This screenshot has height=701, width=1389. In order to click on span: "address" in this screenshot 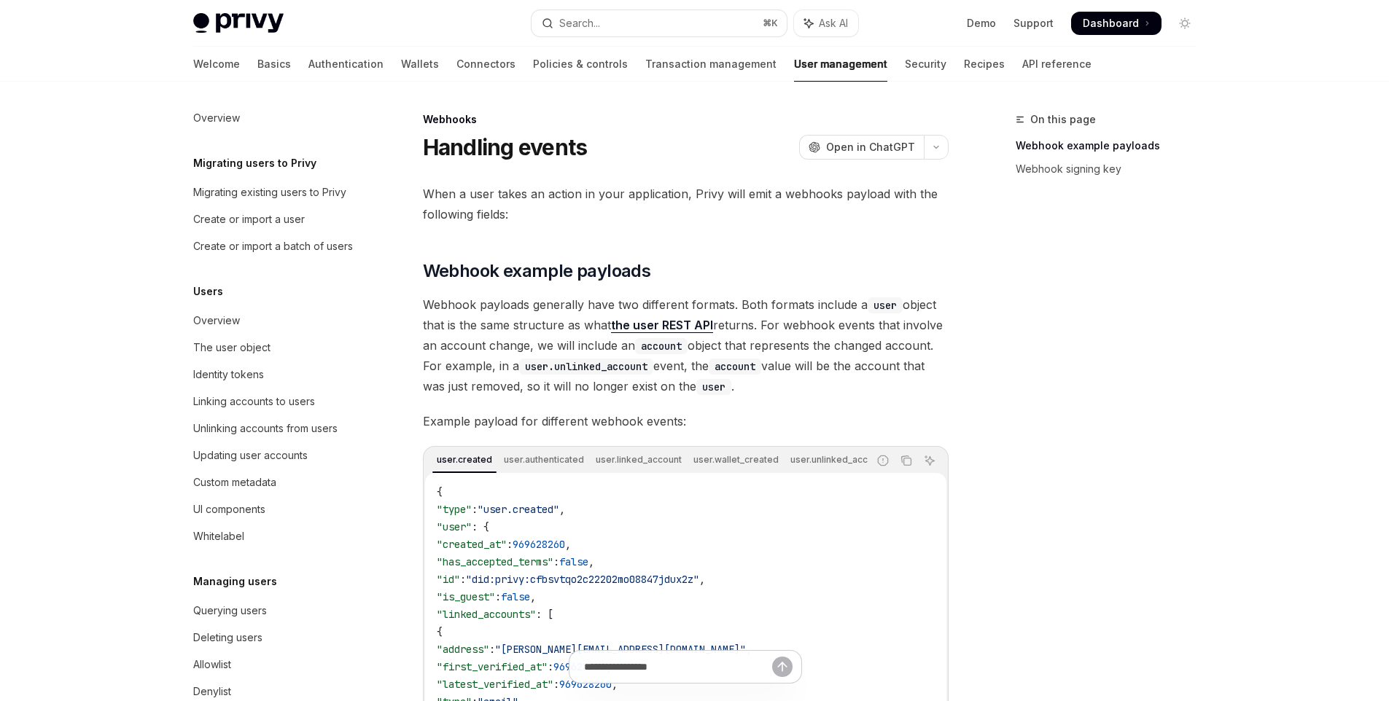, I will do `click(463, 649)`.